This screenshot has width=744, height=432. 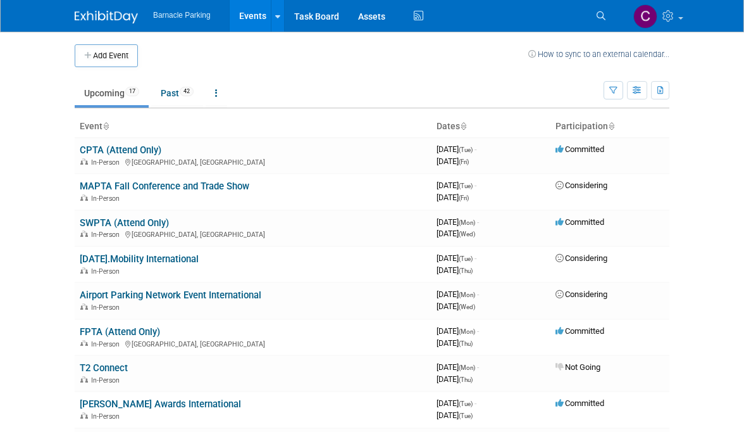 What do you see at coordinates (120, 150) in the screenshot?
I see `a: CPTA (Attend Only)` at bounding box center [120, 150].